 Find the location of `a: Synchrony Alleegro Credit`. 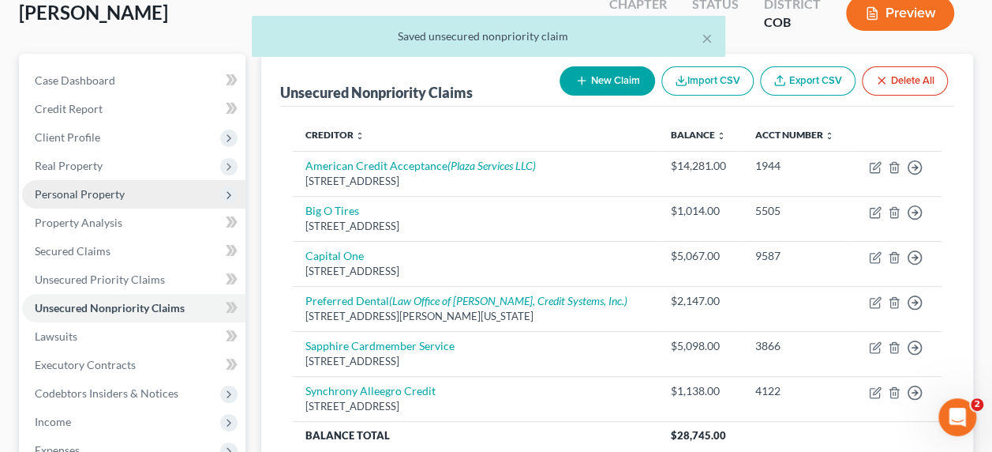

a: Synchrony Alleegro Credit is located at coordinates (370, 390).